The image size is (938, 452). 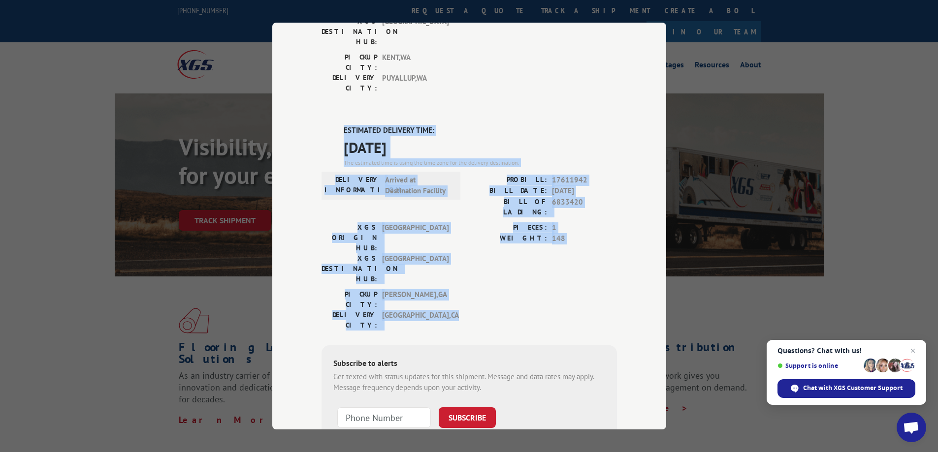 I want to click on label: BILL DATE:, so click(x=508, y=191).